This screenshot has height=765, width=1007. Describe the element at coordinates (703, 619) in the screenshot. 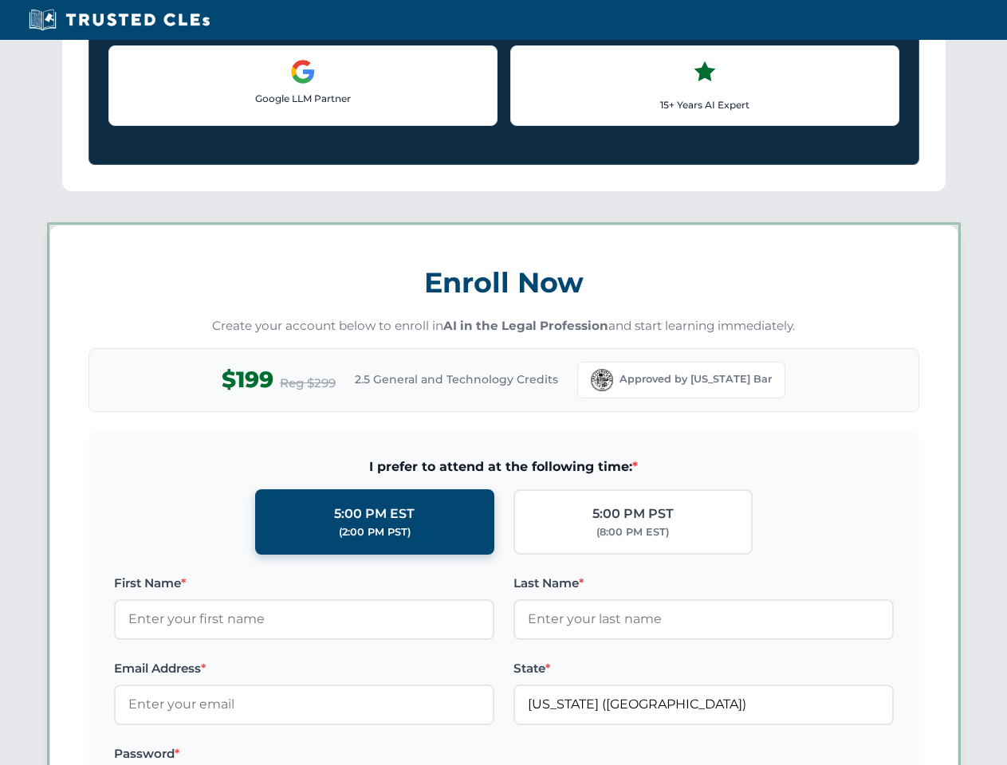

I see `input: Enter your last name` at that location.